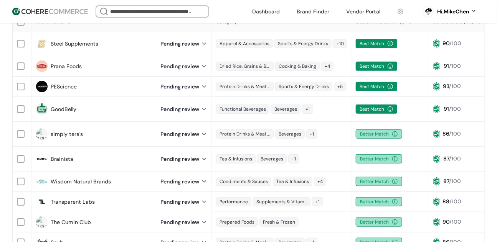 The height and width of the screenshot is (242, 497). What do you see at coordinates (340, 44) in the screenshot?
I see `div: +10` at bounding box center [340, 44].